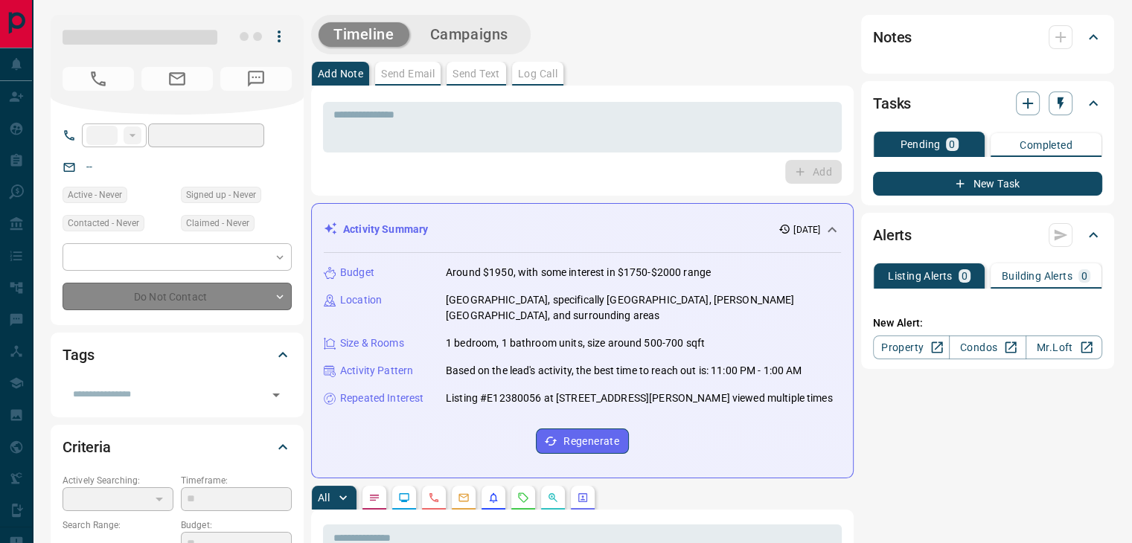  Describe the element at coordinates (469, 34) in the screenshot. I see `button: Campaigns` at that location.